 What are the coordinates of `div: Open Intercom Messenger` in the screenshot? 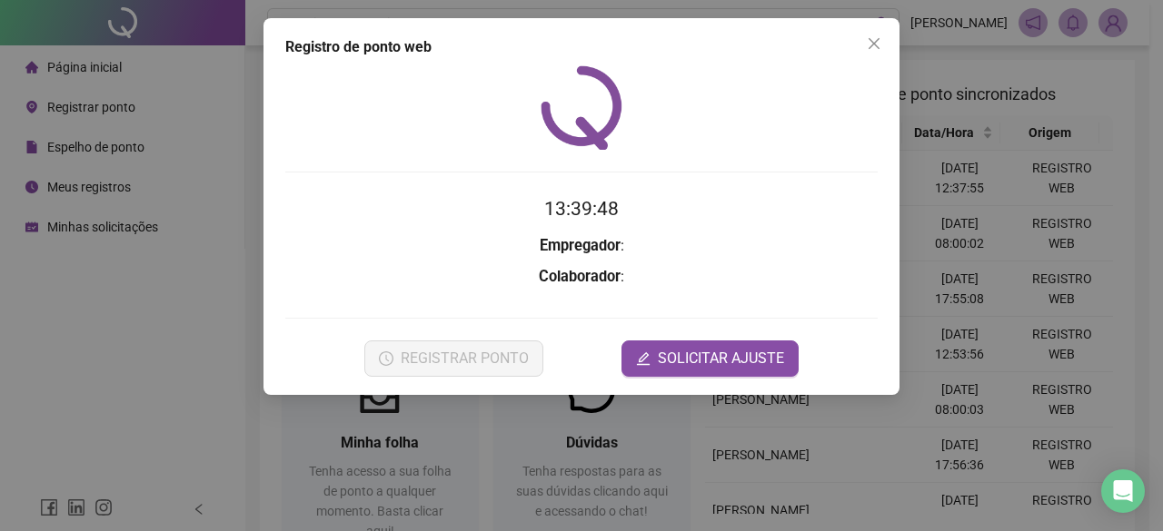 It's located at (1123, 491).